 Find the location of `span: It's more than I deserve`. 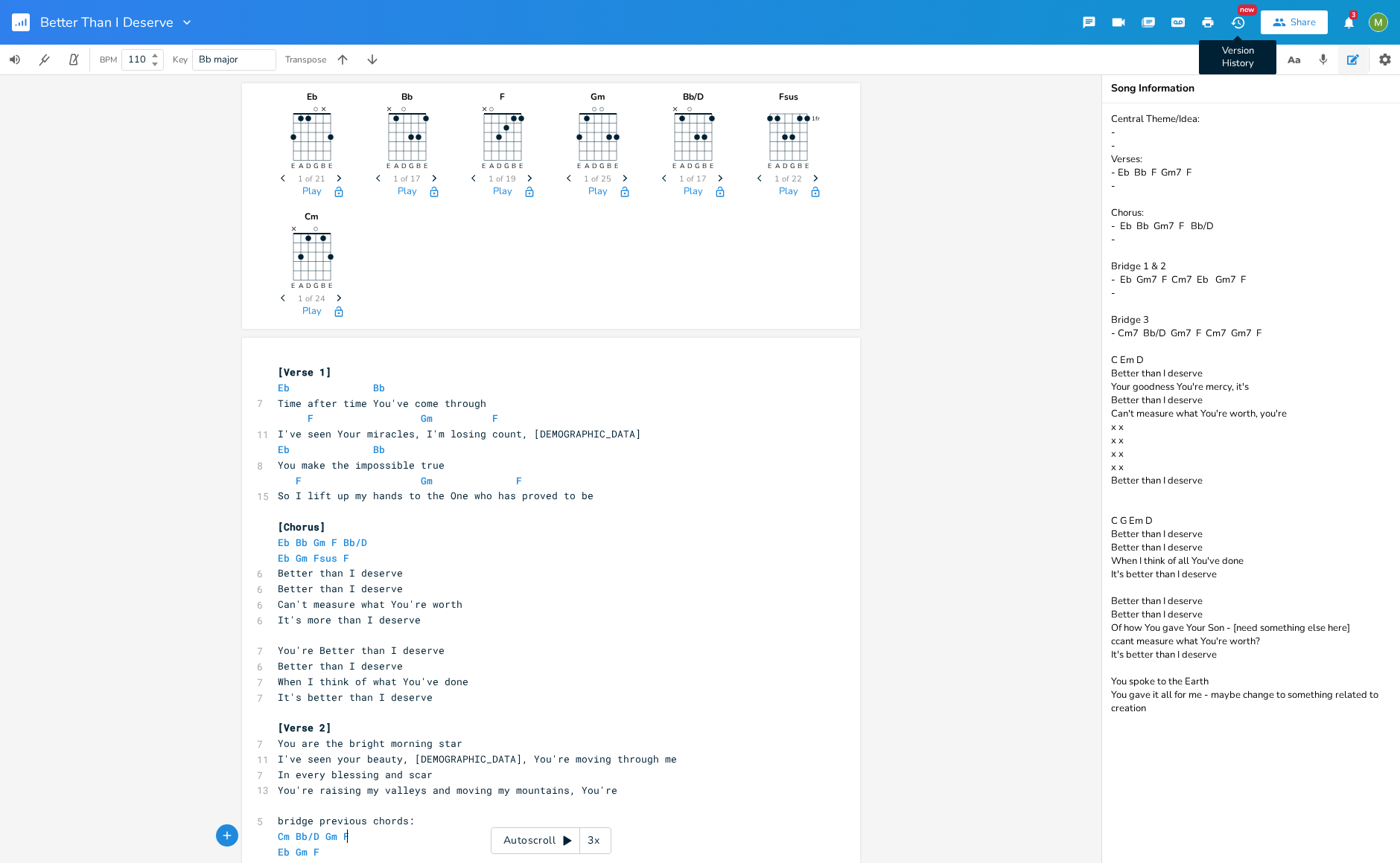

span: It's more than I deserve is located at coordinates (349, 620).